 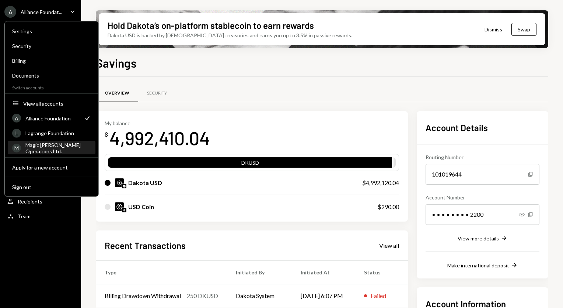 I want to click on button: Apply for a new account, so click(x=52, y=167).